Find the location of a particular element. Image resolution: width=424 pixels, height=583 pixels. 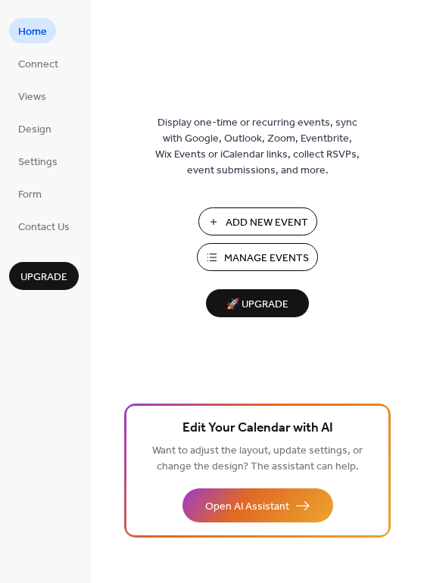

span: Open AI Assistant is located at coordinates (247, 507).